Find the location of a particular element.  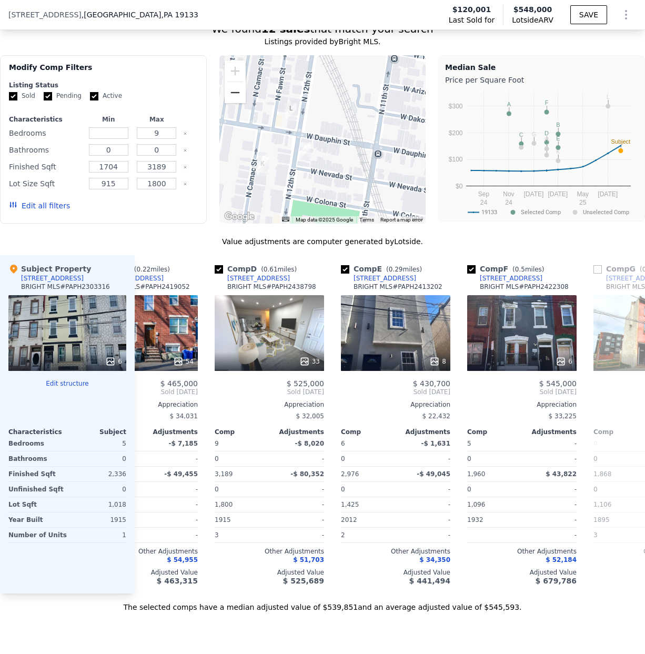

text: L is located at coordinates (608, 97).